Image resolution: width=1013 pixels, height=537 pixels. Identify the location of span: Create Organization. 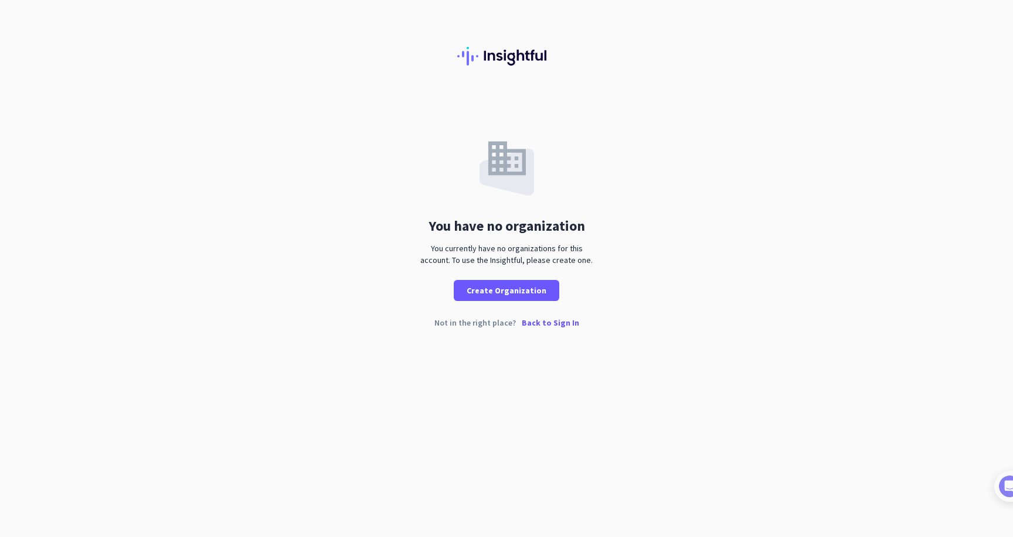
(506, 291).